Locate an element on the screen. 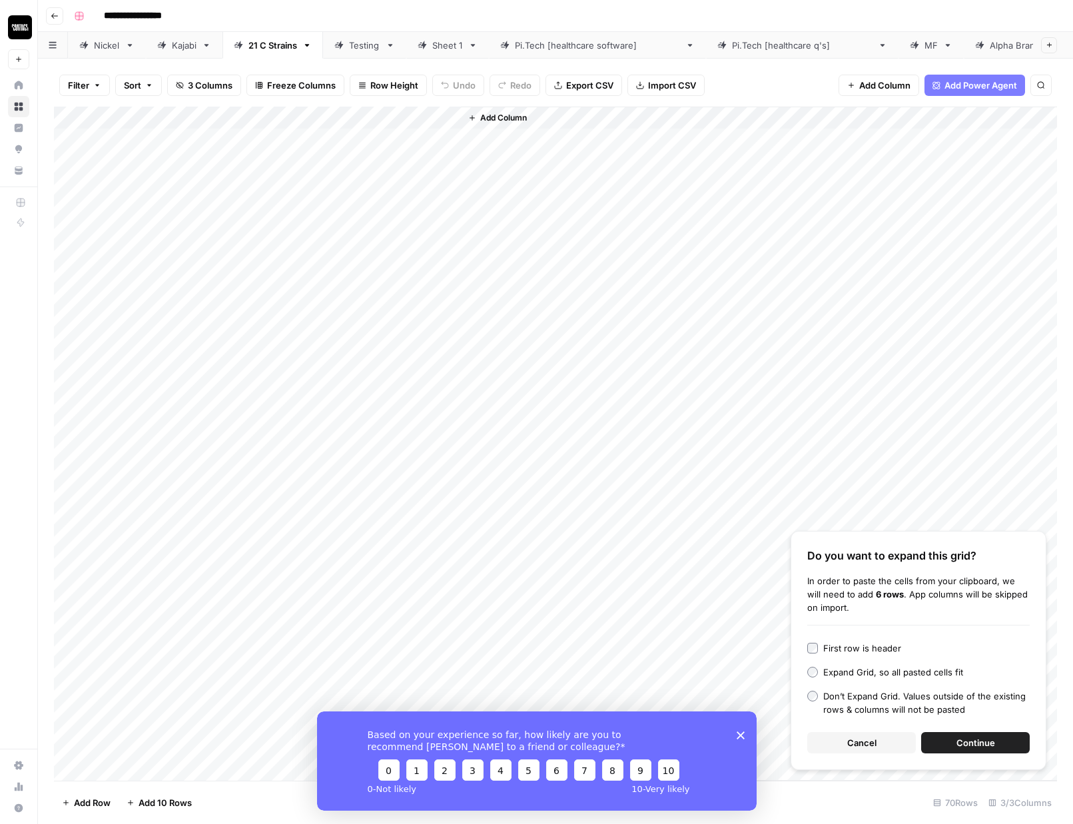  button: 1 is located at coordinates (100, 59).